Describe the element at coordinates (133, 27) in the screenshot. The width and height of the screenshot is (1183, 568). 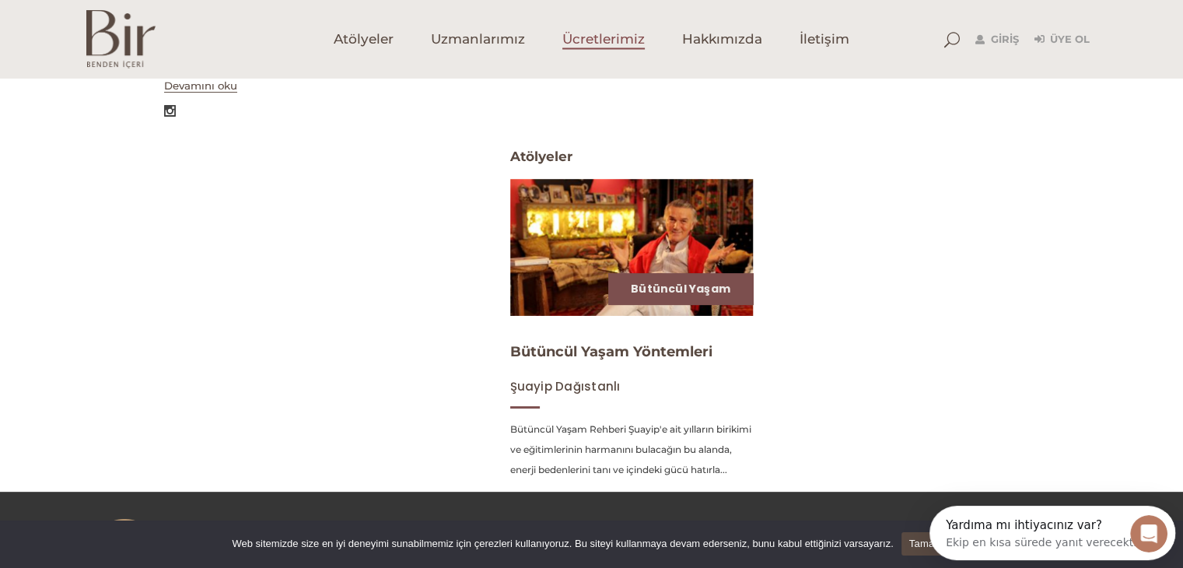
I see `div: Intercom Messenger uygulamasını aç` at that location.